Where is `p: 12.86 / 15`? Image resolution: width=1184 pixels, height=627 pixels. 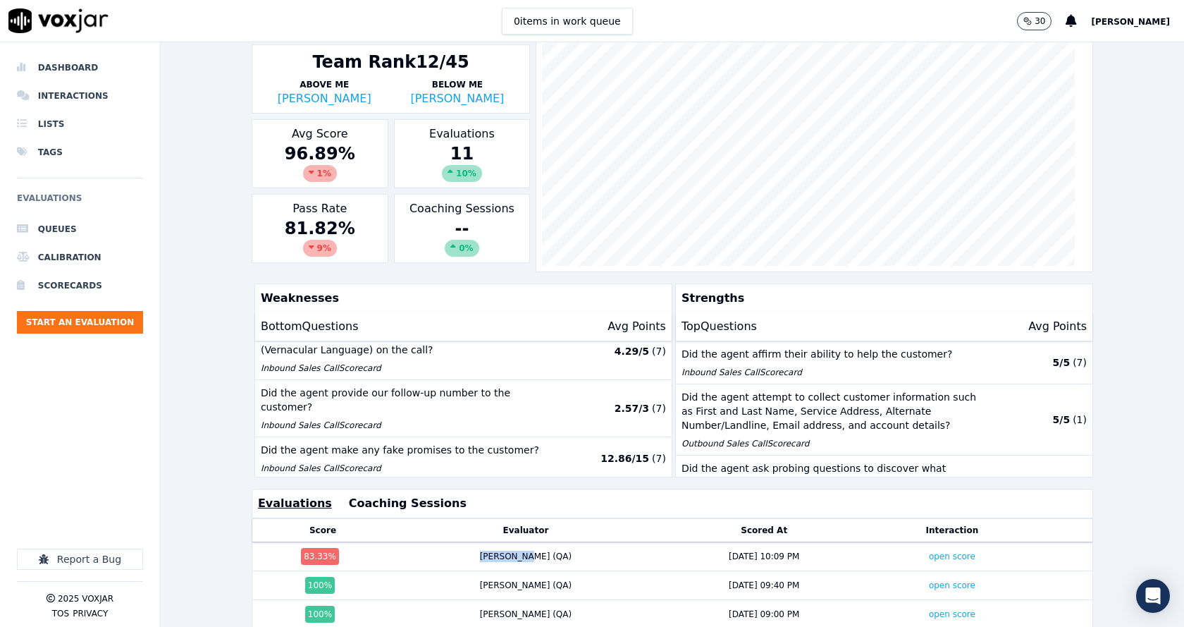
p: 12.86 / 15 is located at coordinates (624, 458).